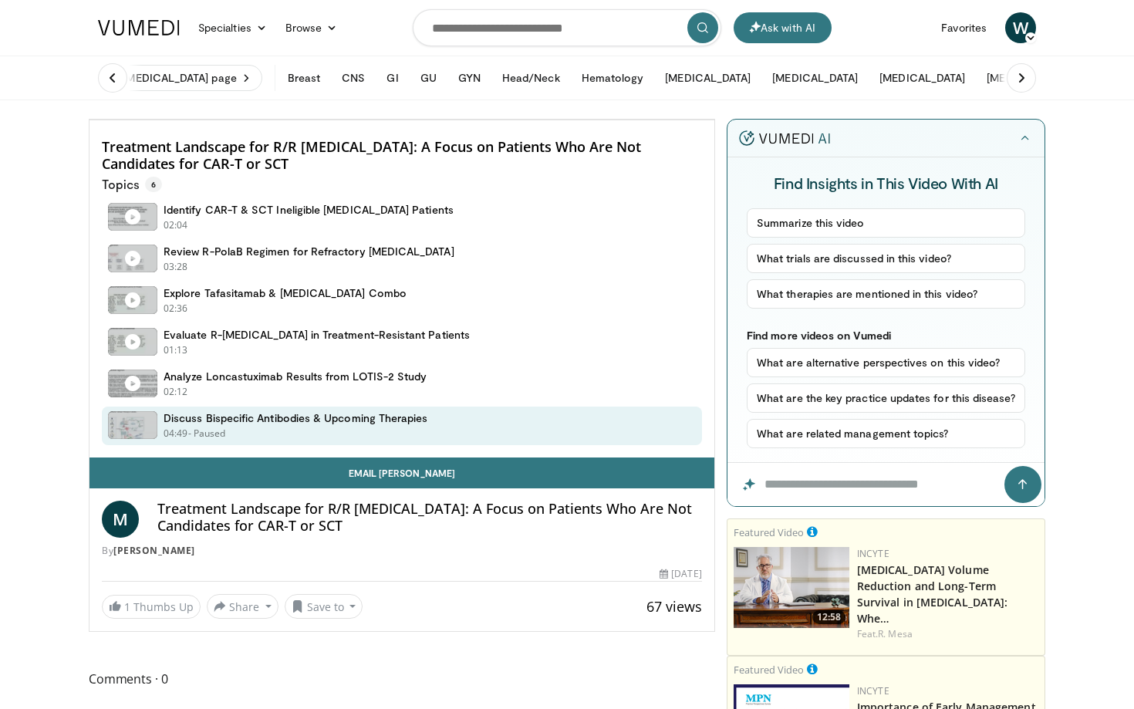 This screenshot has width=1134, height=709. What do you see at coordinates (312, 28) in the screenshot?
I see `a: Browse` at bounding box center [312, 28].